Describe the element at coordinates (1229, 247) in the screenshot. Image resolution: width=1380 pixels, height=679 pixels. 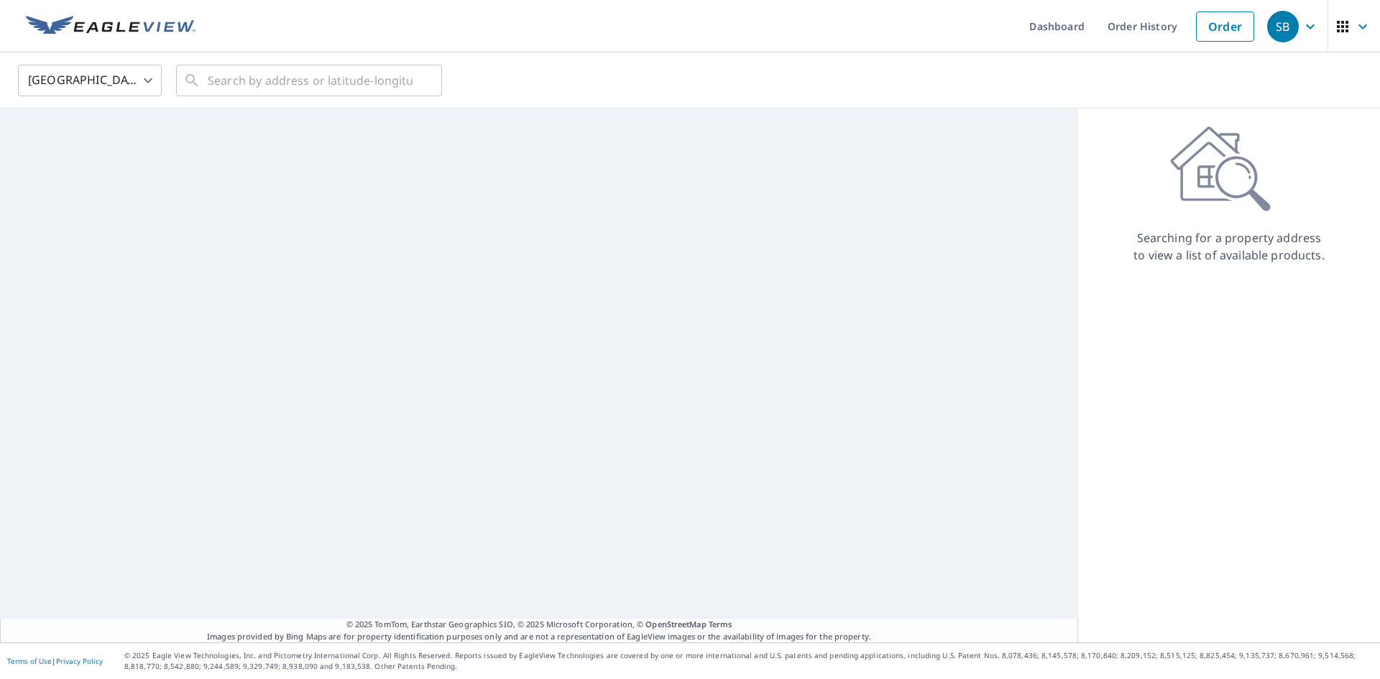
I see `p: Searching for a property address to view a list of available products.` at that location.